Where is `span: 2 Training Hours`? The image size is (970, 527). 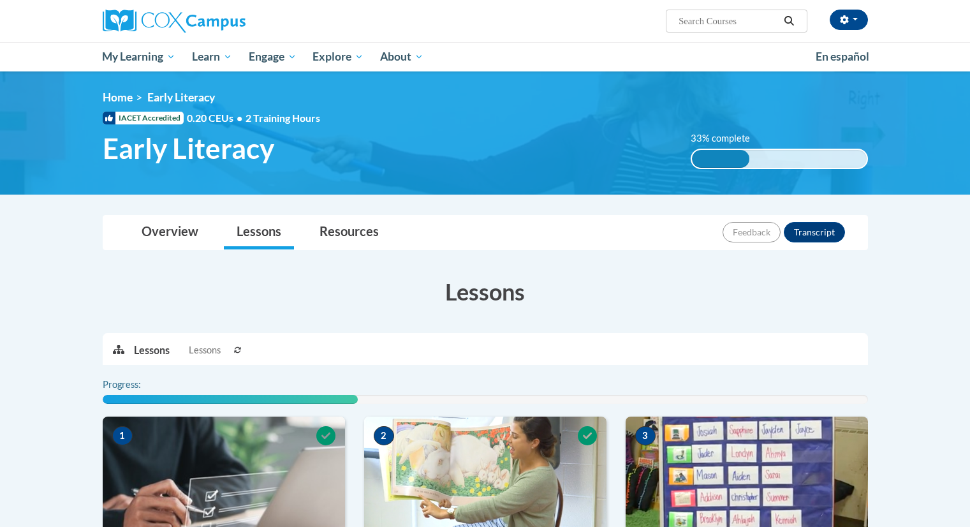 span: 2 Training Hours is located at coordinates (283, 117).